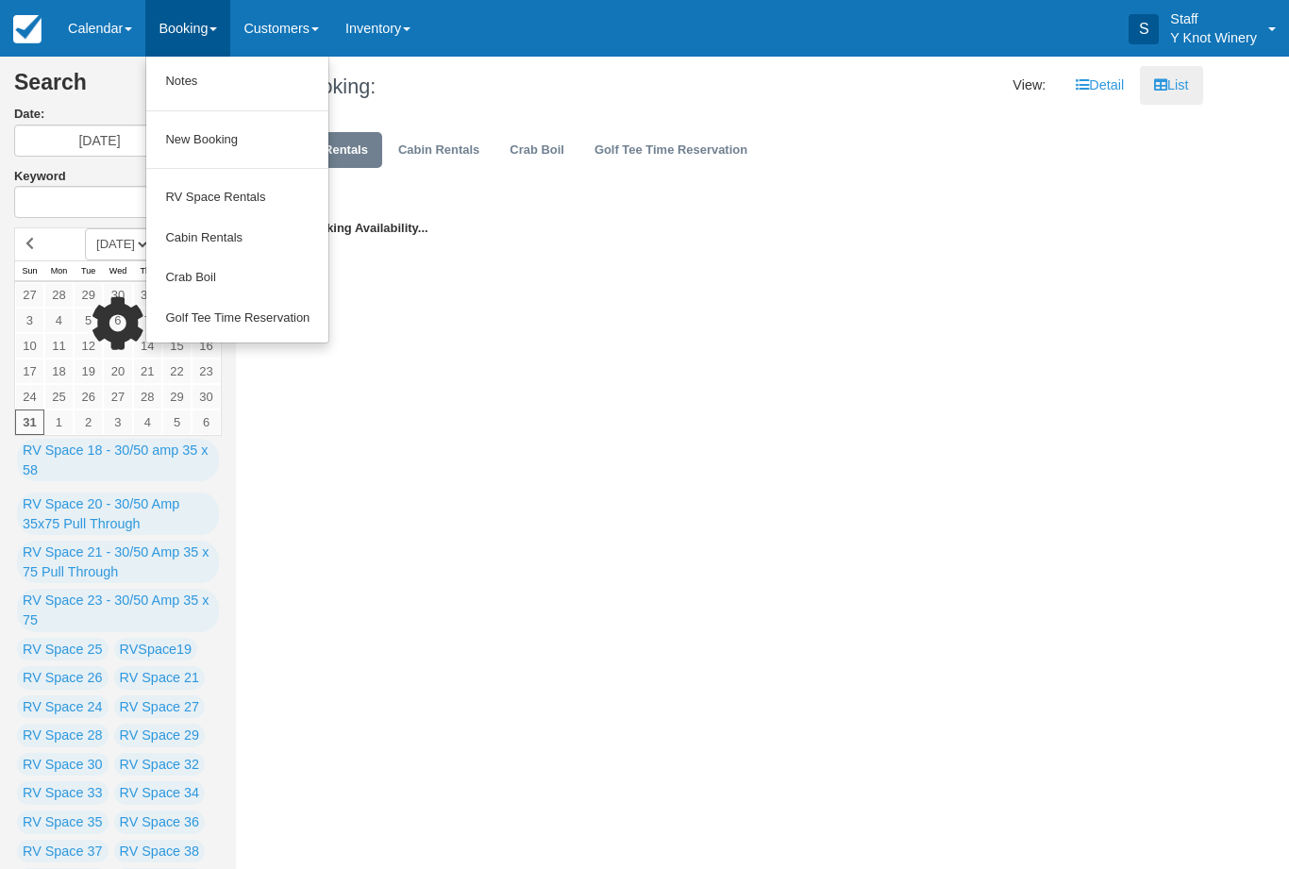 The width and height of the screenshot is (1289, 869). I want to click on a: Golf Tee Time Reservation, so click(237, 318).